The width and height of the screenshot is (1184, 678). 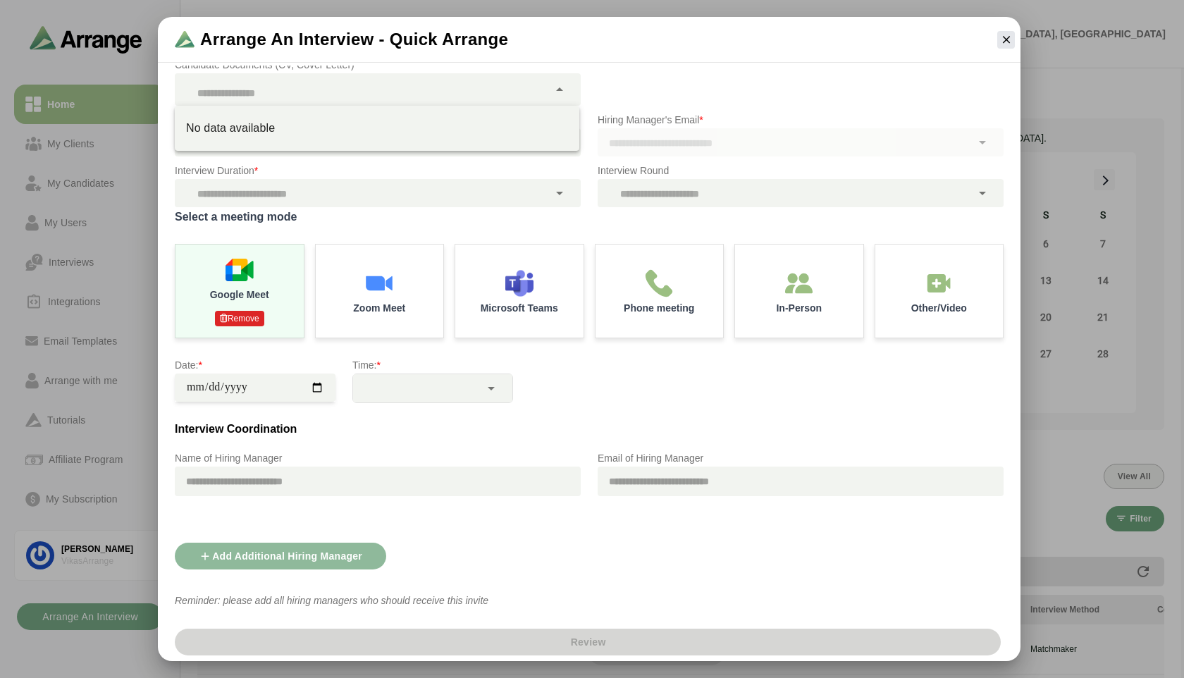 I want to click on p: Date:, so click(x=255, y=365).